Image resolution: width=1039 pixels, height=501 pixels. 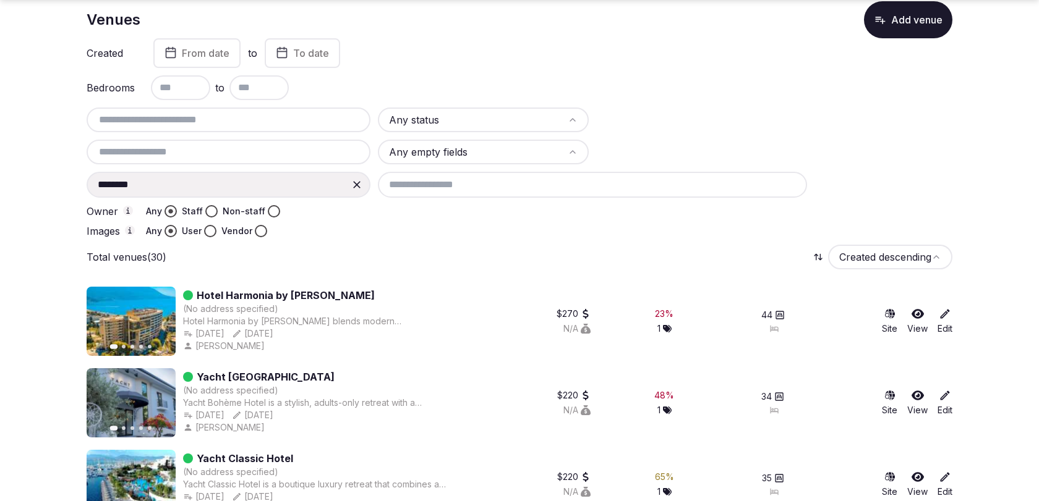 I want to click on button: 44, so click(x=773, y=315).